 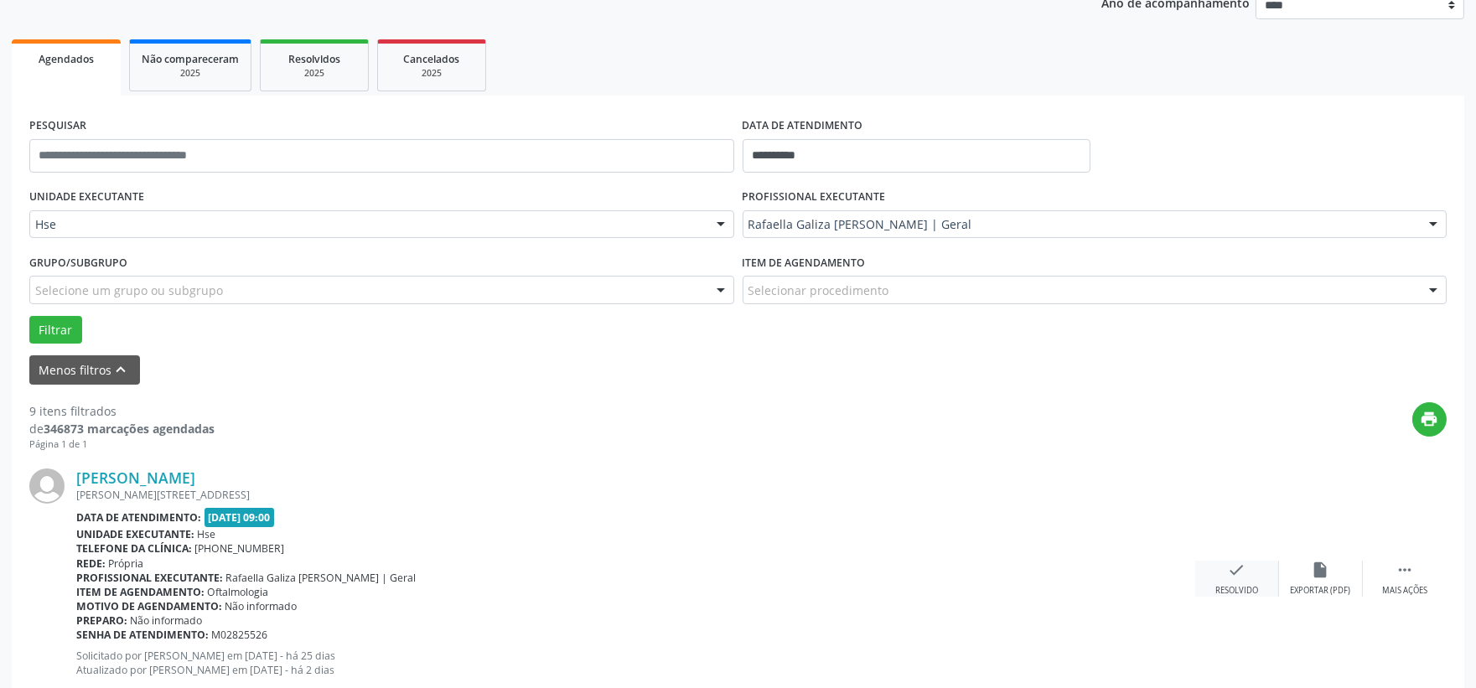 I want to click on b: Item de agendamento:, so click(x=140, y=592).